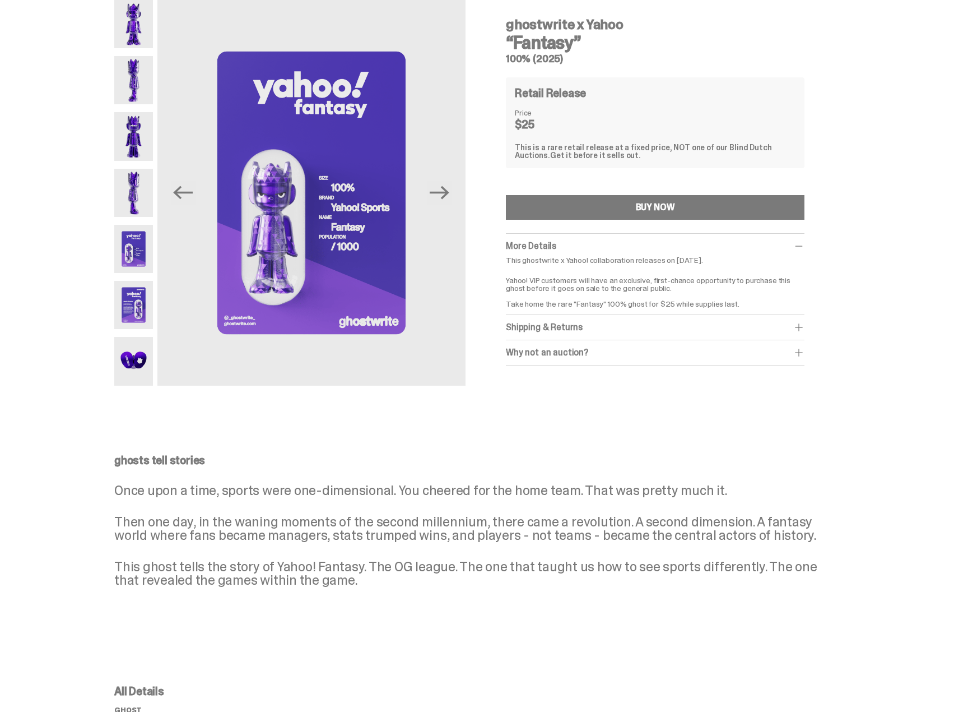 This screenshot has width=954, height=712. What do you see at coordinates (204, 691) in the screenshot?
I see `p: All Details` at bounding box center [204, 691].